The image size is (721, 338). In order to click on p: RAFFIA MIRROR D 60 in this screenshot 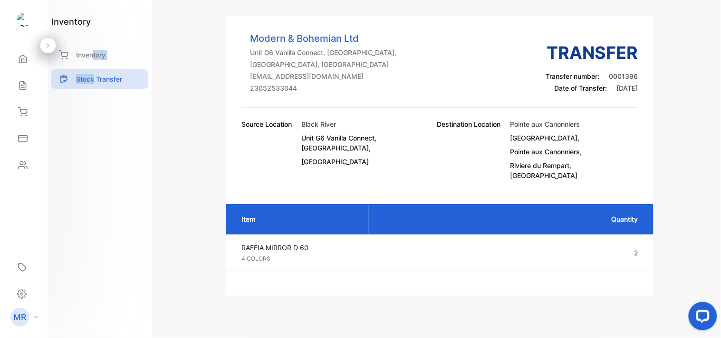, I will do `click(301, 248)`.